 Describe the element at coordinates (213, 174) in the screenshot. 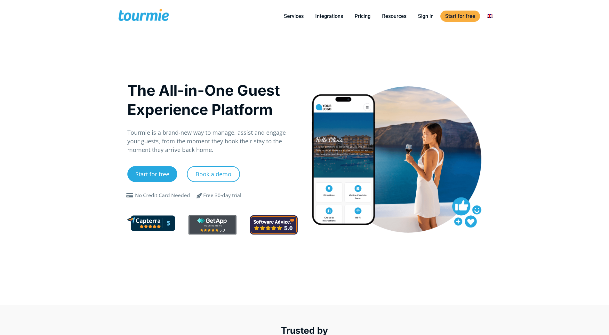

I see `a: Book a demo` at that location.